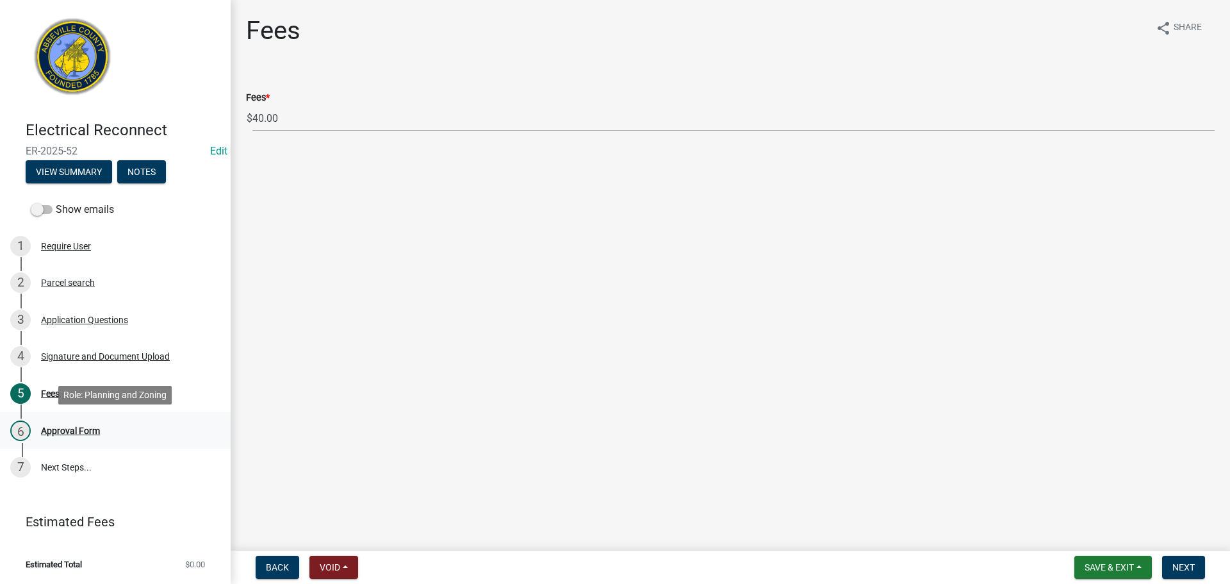 The width and height of the screenshot is (1230, 584). What do you see at coordinates (115, 151) in the screenshot?
I see `span: ER-2025-52` at bounding box center [115, 151].